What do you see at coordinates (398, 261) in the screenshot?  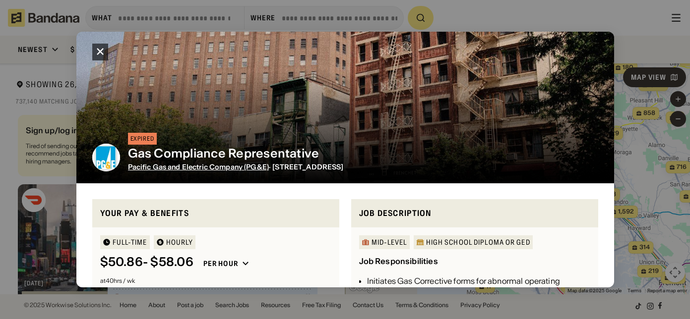 I see `div: Job Responsibilities` at bounding box center [398, 261].